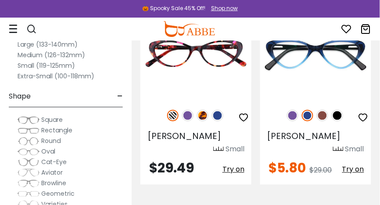 The width and height of the screenshot is (380, 205). I want to click on span: $5.80, so click(288, 168).